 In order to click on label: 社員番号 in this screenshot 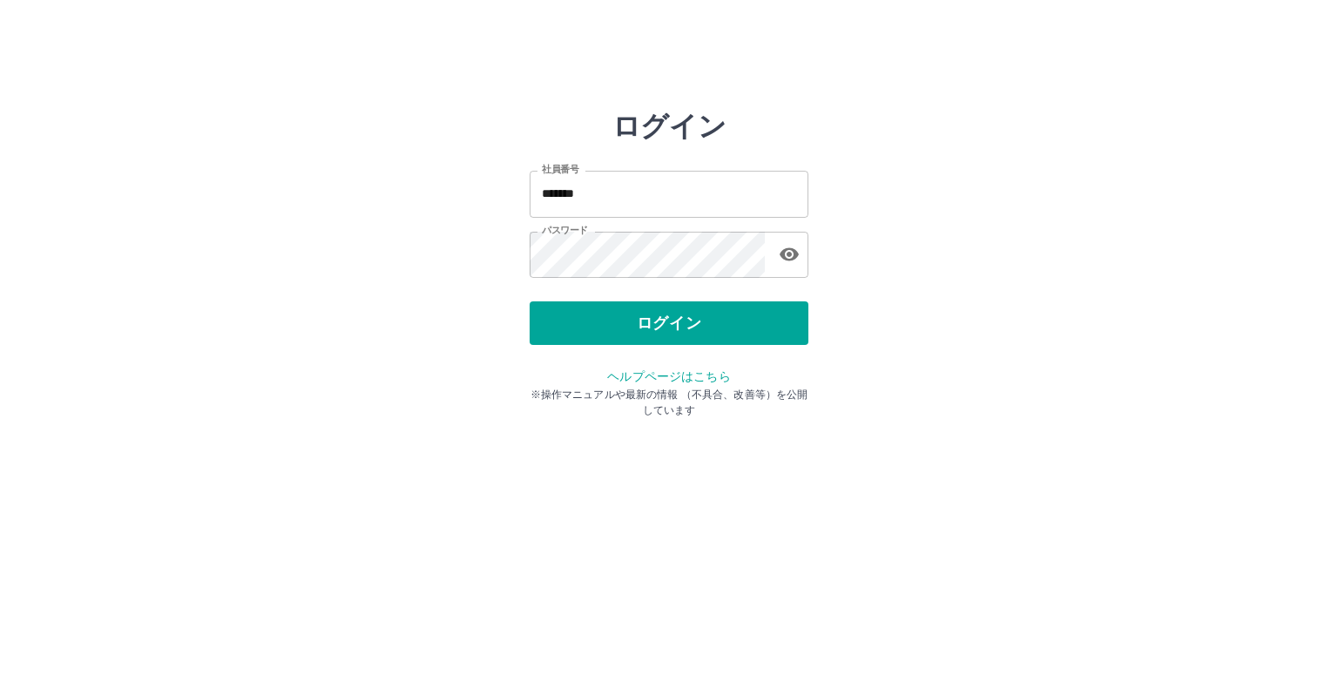, I will do `click(560, 169)`.